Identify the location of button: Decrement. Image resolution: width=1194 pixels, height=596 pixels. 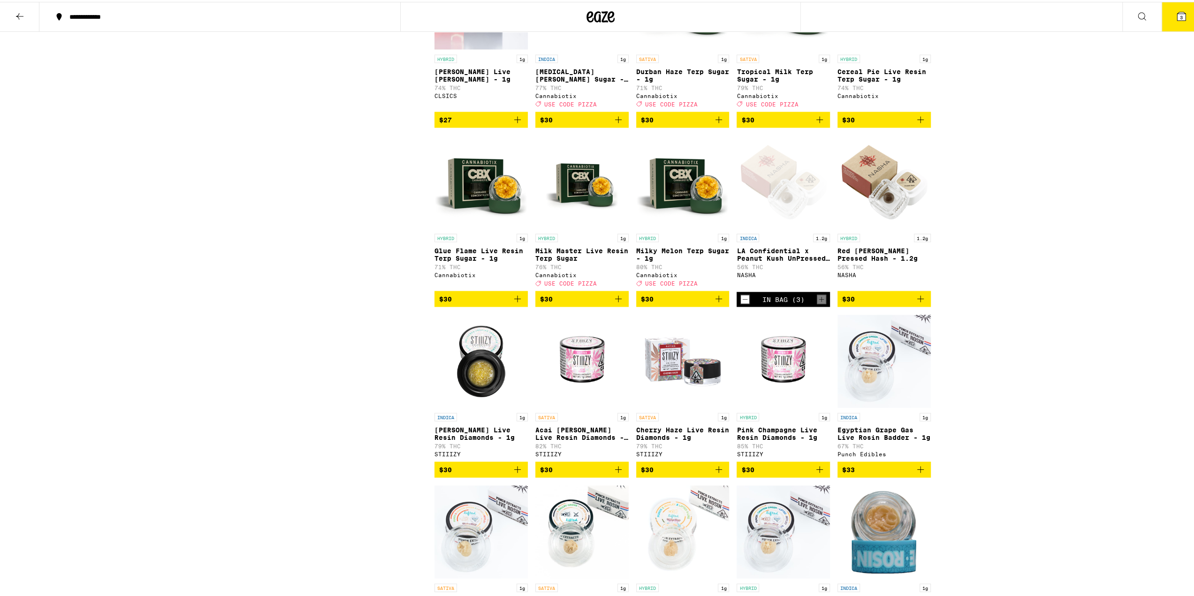
(745, 297).